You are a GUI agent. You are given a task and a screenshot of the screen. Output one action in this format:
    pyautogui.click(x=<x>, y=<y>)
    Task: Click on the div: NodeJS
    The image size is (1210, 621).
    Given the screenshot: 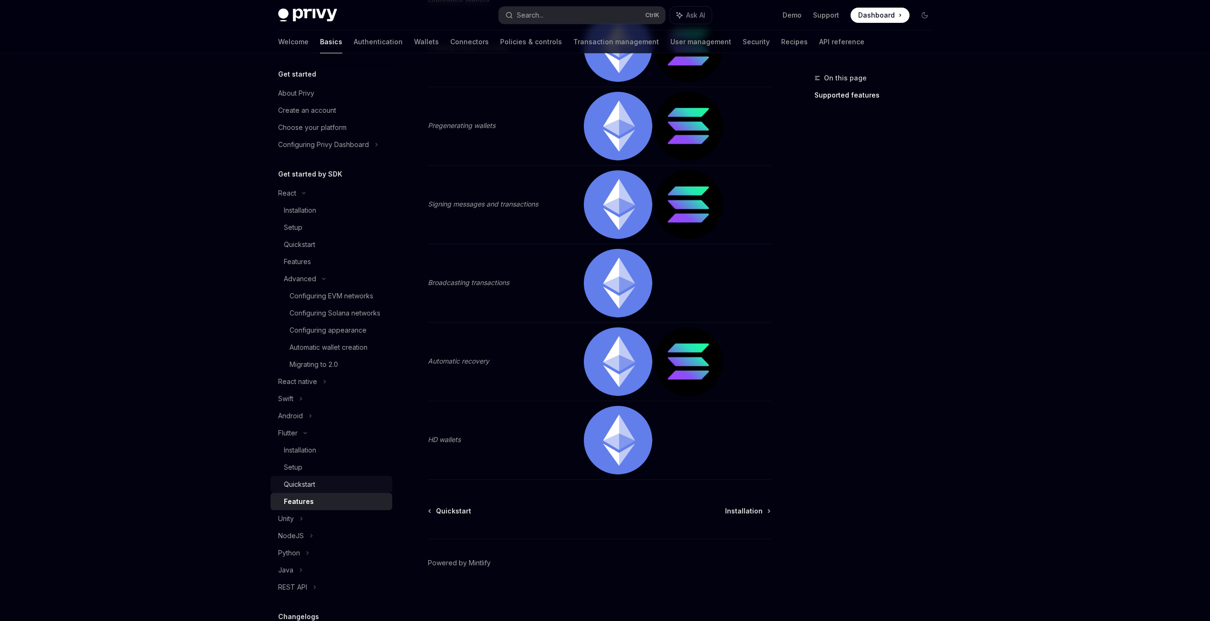 What is the action you would take?
    pyautogui.click(x=291, y=535)
    